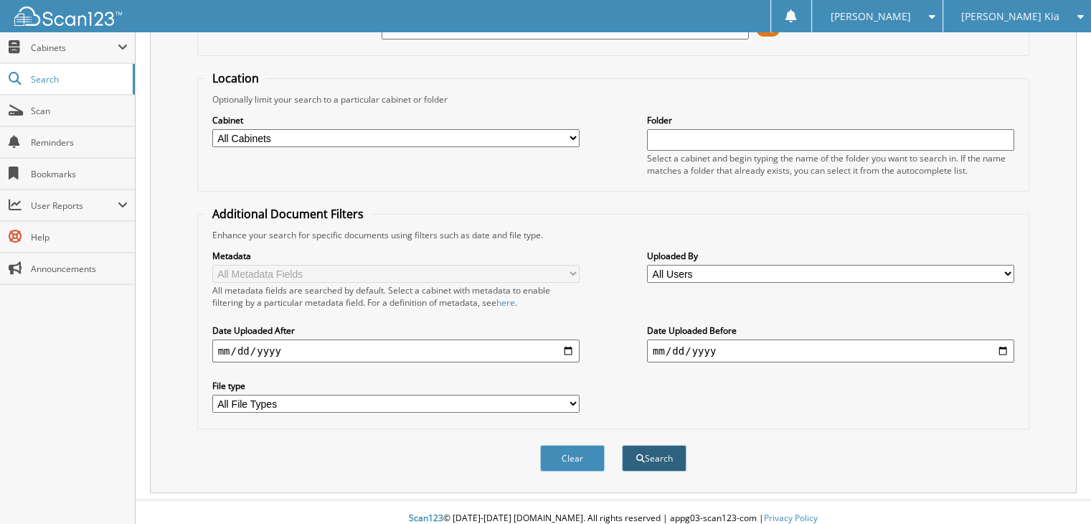 The image size is (1091, 524). I want to click on span: Help, so click(79, 237).